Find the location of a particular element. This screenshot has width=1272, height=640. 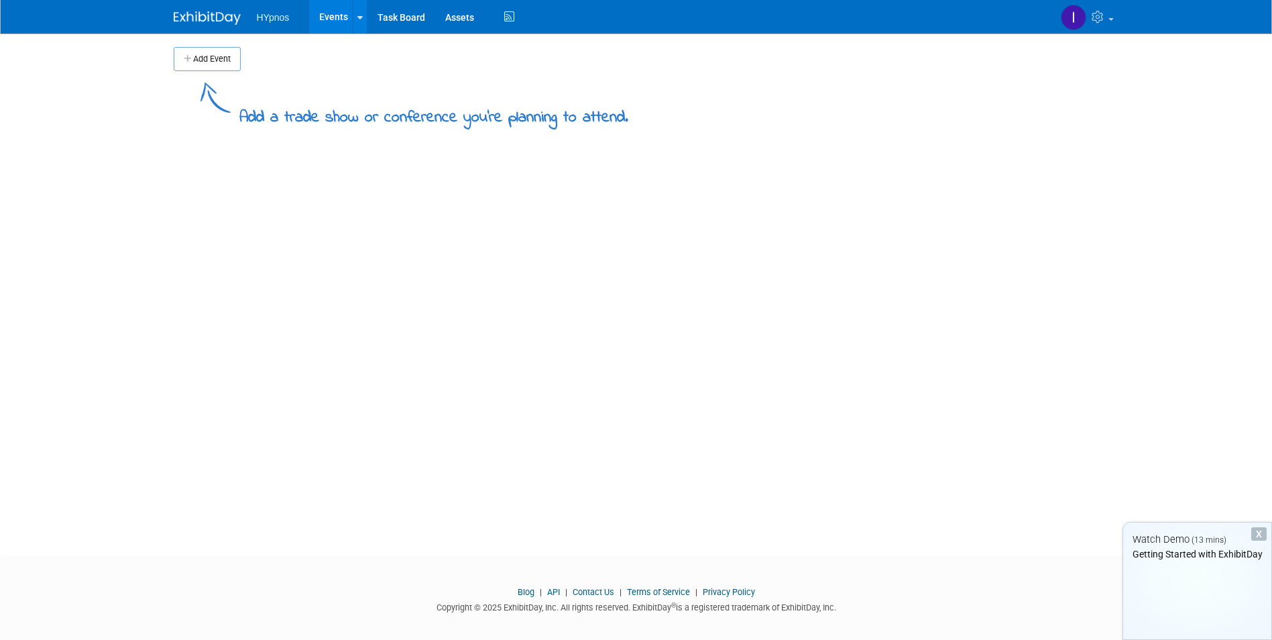

a: Blog is located at coordinates (526, 591).